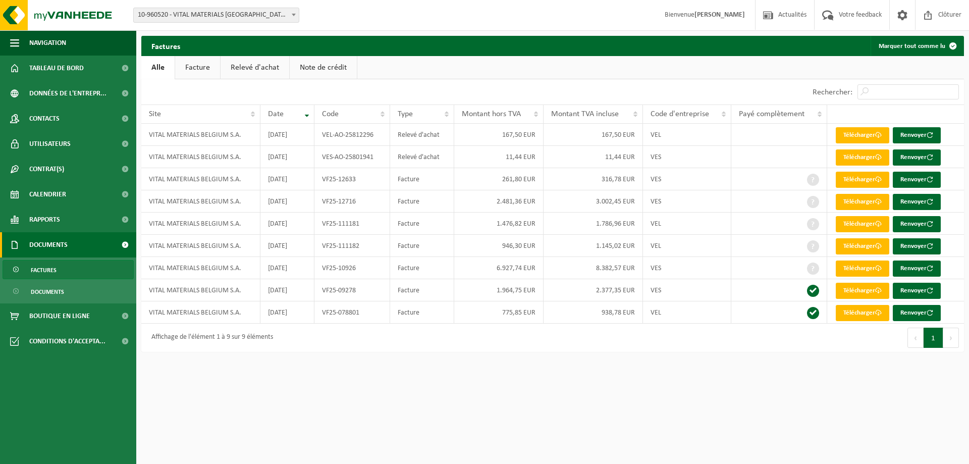 This screenshot has width=969, height=464. What do you see at coordinates (593, 246) in the screenshot?
I see `td: 1.145,02 EUR` at bounding box center [593, 246].